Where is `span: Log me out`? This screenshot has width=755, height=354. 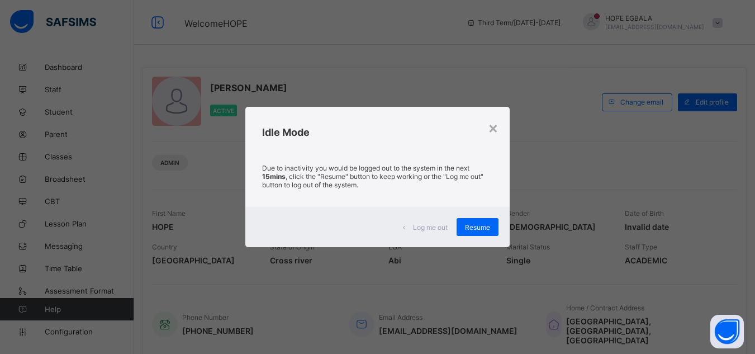 span: Log me out is located at coordinates (430, 227).